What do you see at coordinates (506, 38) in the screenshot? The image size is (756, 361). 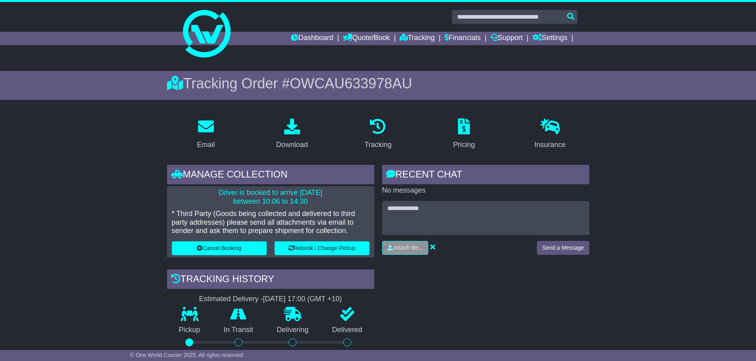 I see `a: Support` at bounding box center [506, 38].